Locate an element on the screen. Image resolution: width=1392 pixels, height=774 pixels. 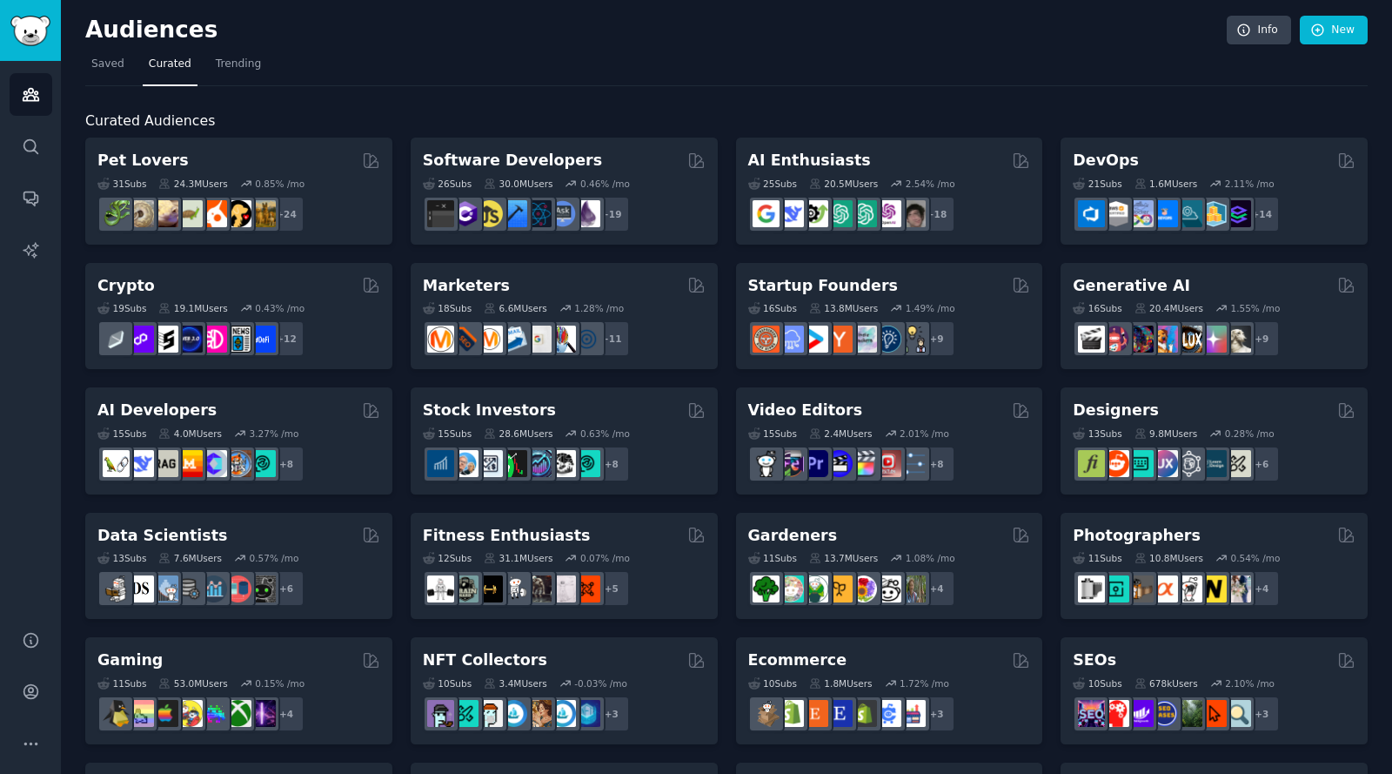
img: leopardgeckos is located at coordinates (164, 213).